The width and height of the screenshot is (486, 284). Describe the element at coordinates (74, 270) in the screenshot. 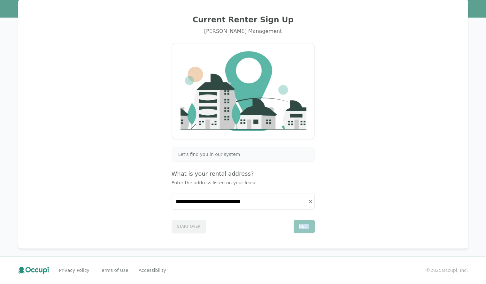

I see `a: Privacy Policy` at that location.